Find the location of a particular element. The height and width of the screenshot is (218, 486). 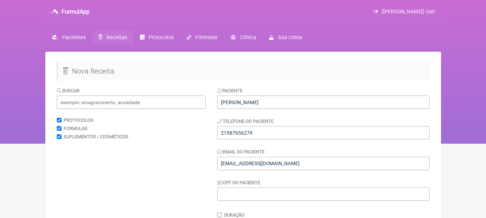

label: Formulas is located at coordinates (76, 128).